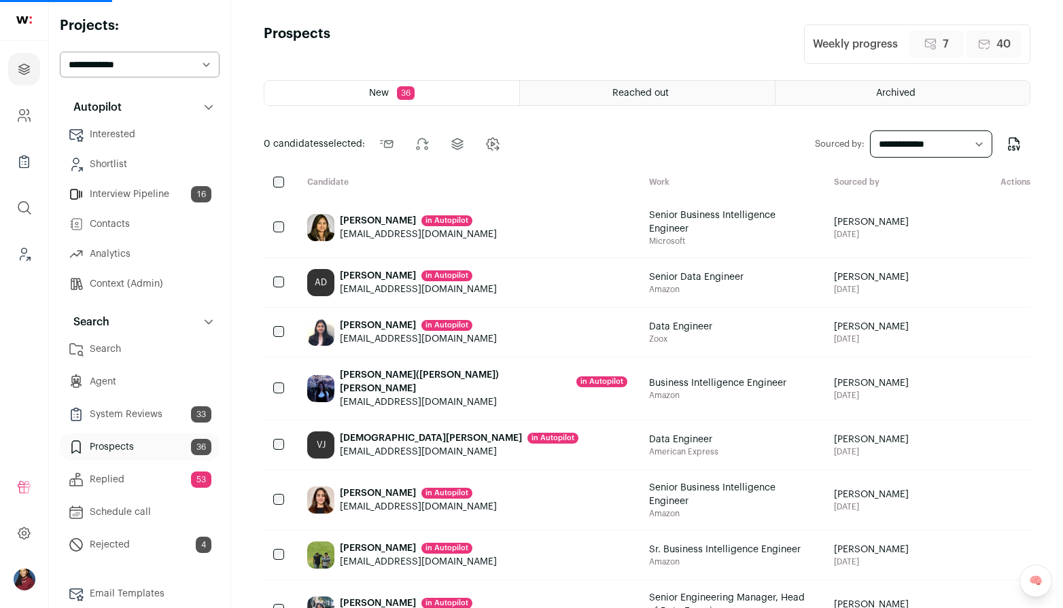  I want to click on img: wellfound-shorthand-0d5821cbd27db2630d0214b213865d53afaa358527fdda9d0ea32b1df1b89c2c.svg, so click(24, 20).